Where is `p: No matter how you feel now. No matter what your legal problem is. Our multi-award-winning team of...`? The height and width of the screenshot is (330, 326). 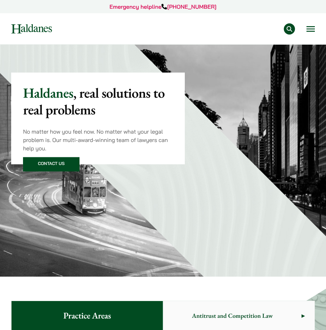 p: No matter how you feel now. No matter what your legal problem is. Our multi-award-winning team of... is located at coordinates (98, 140).